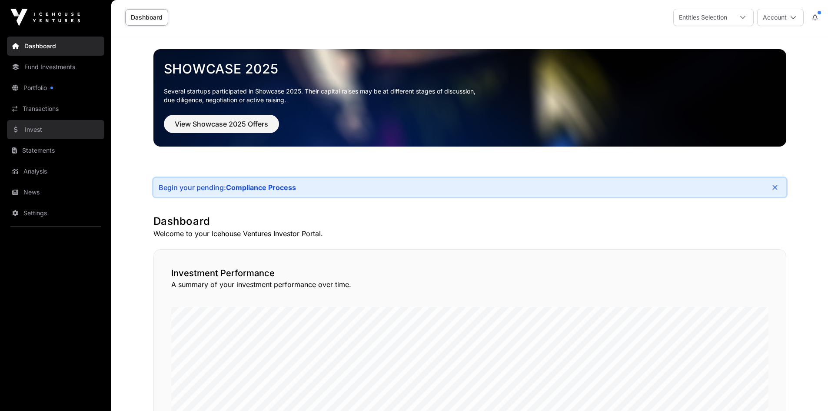 The width and height of the screenshot is (828, 411). Describe the element at coordinates (45, 17) in the screenshot. I see `img: Icehouse Ventures Logo` at that location.